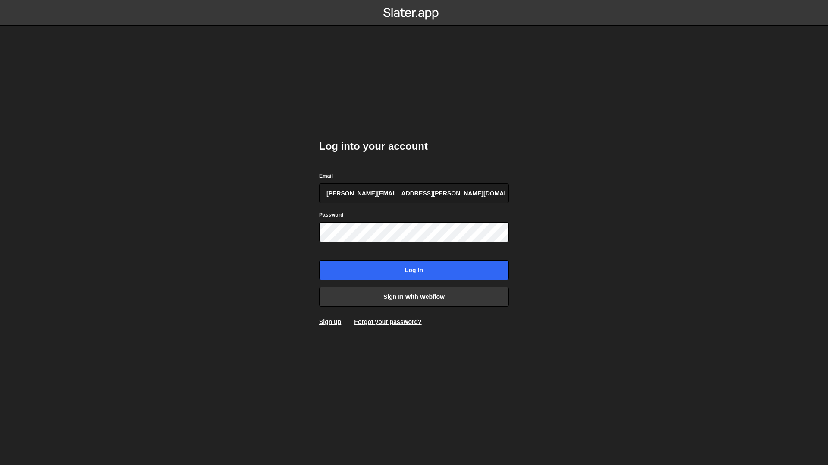 This screenshot has width=828, height=465. Describe the element at coordinates (414, 270) in the screenshot. I see `input: Log in` at that location.